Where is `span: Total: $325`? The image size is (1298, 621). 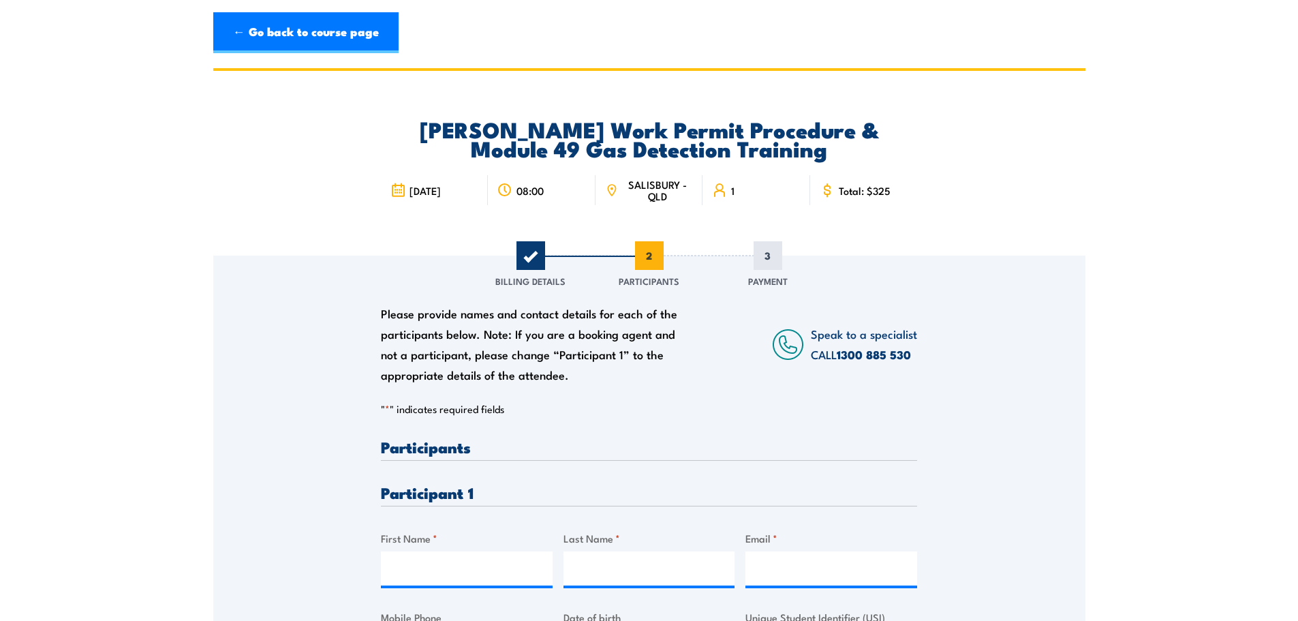
span: Total: $325 is located at coordinates (865, 190).